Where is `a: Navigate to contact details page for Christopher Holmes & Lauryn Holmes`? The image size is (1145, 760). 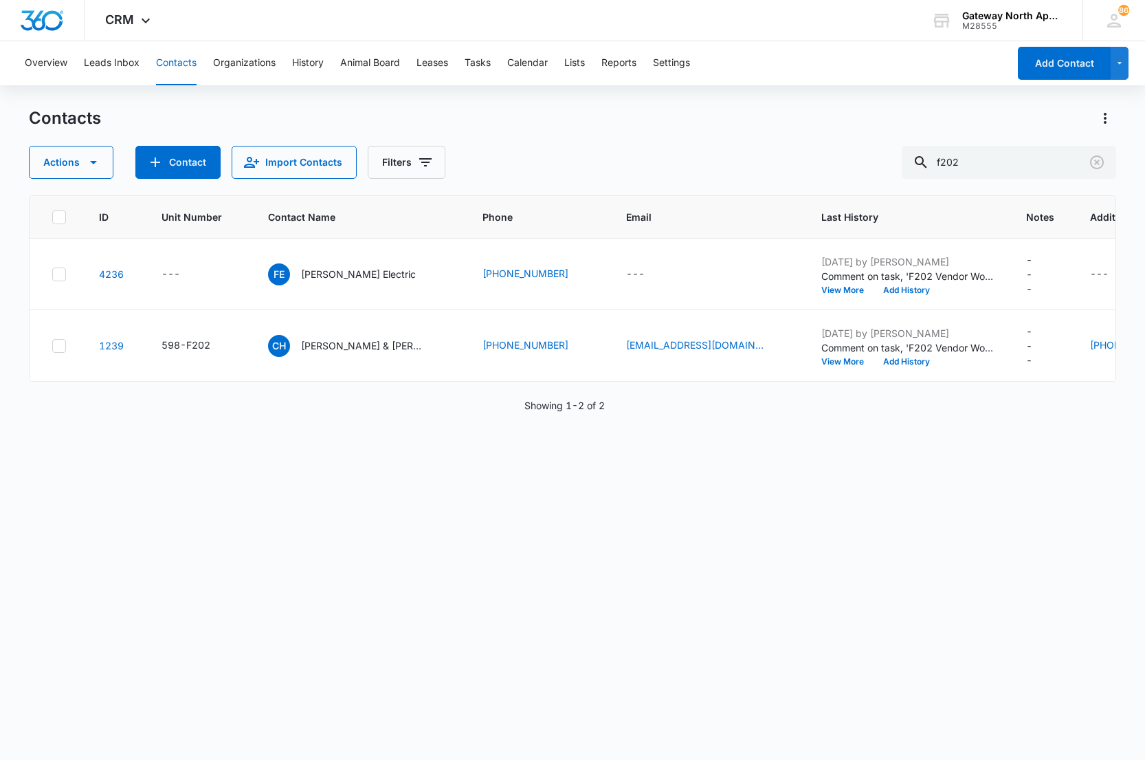 a: Navigate to contact details page for Christopher Holmes & Lauryn Holmes is located at coordinates (111, 345).